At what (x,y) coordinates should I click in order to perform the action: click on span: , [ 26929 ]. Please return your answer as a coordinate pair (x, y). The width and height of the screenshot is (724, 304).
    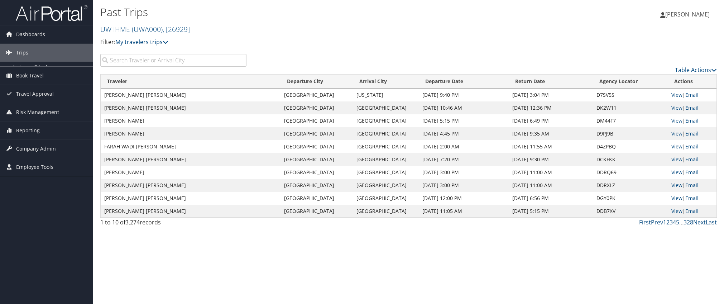
    Looking at the image, I should click on (176, 29).